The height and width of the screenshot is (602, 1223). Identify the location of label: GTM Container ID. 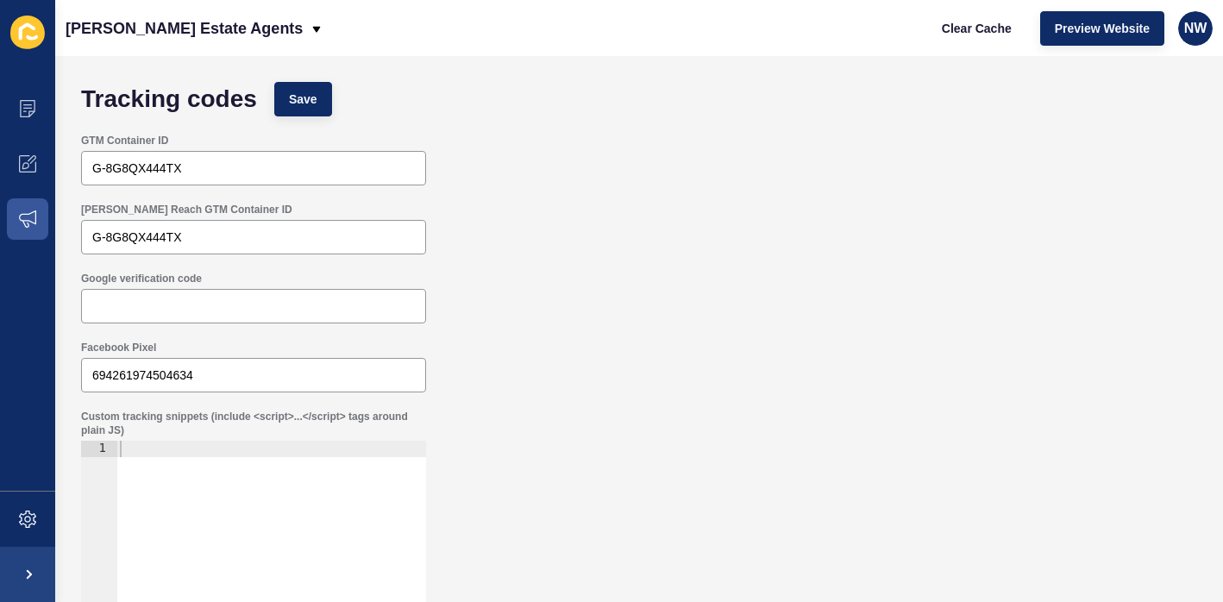
(124, 141).